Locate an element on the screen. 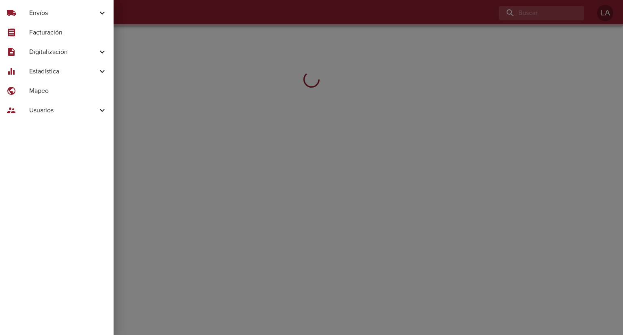 The image size is (623, 335). span: Usuarios is located at coordinates (63, 110).